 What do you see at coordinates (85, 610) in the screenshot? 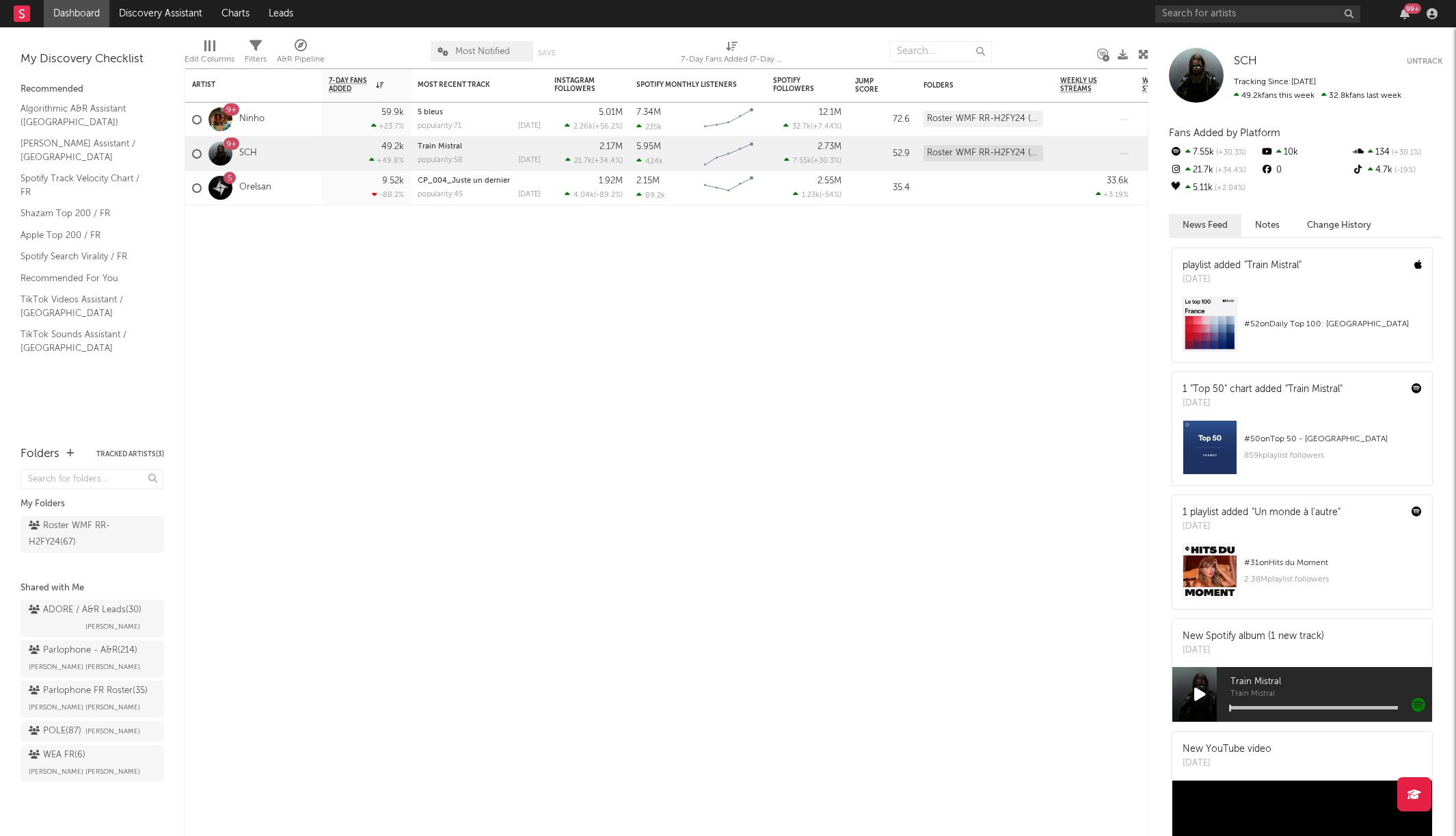
I see `div: ADORE / A&R Leads ( 30 )` at bounding box center [85, 610].